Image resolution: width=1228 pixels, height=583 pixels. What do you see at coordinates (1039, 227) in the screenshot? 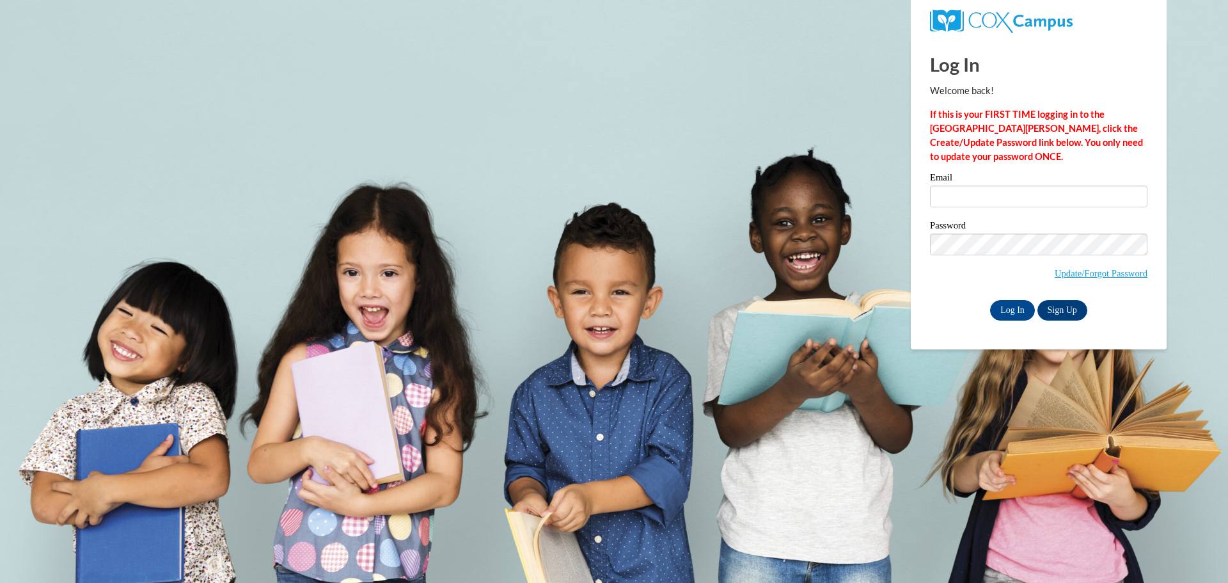
I see `label: Password` at bounding box center [1039, 227].